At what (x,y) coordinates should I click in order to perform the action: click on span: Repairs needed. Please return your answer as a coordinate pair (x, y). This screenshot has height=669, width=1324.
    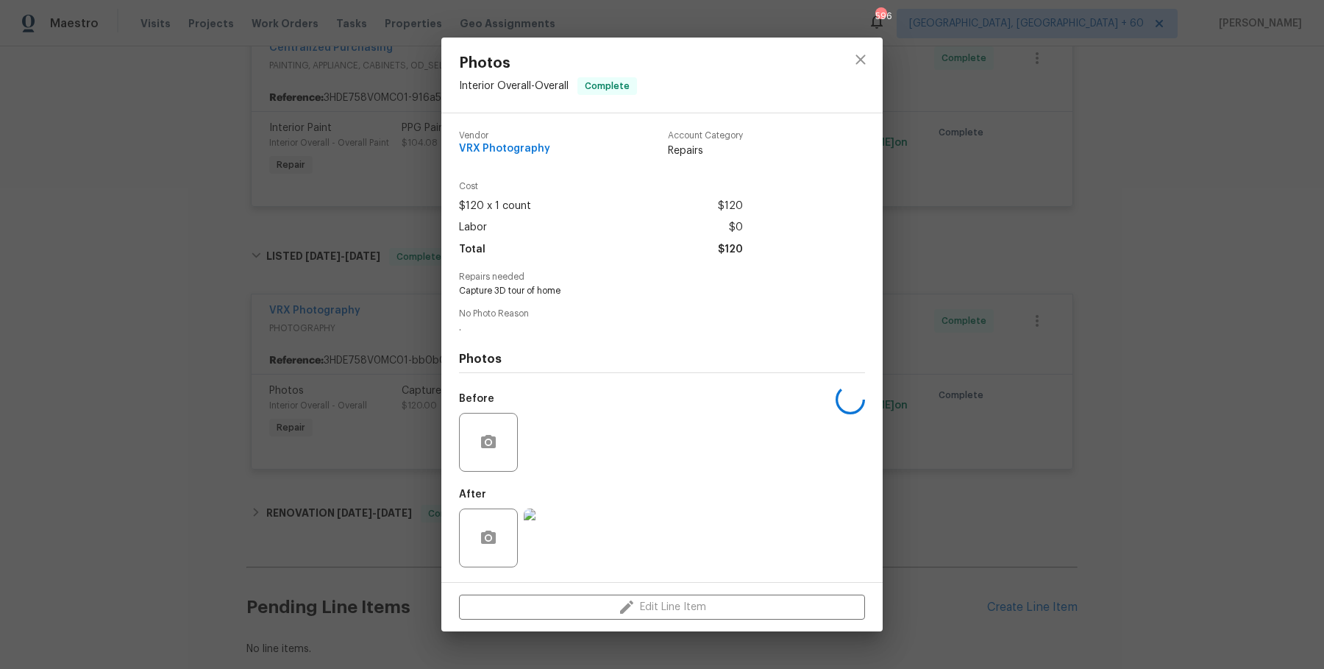
    Looking at the image, I should click on (662, 277).